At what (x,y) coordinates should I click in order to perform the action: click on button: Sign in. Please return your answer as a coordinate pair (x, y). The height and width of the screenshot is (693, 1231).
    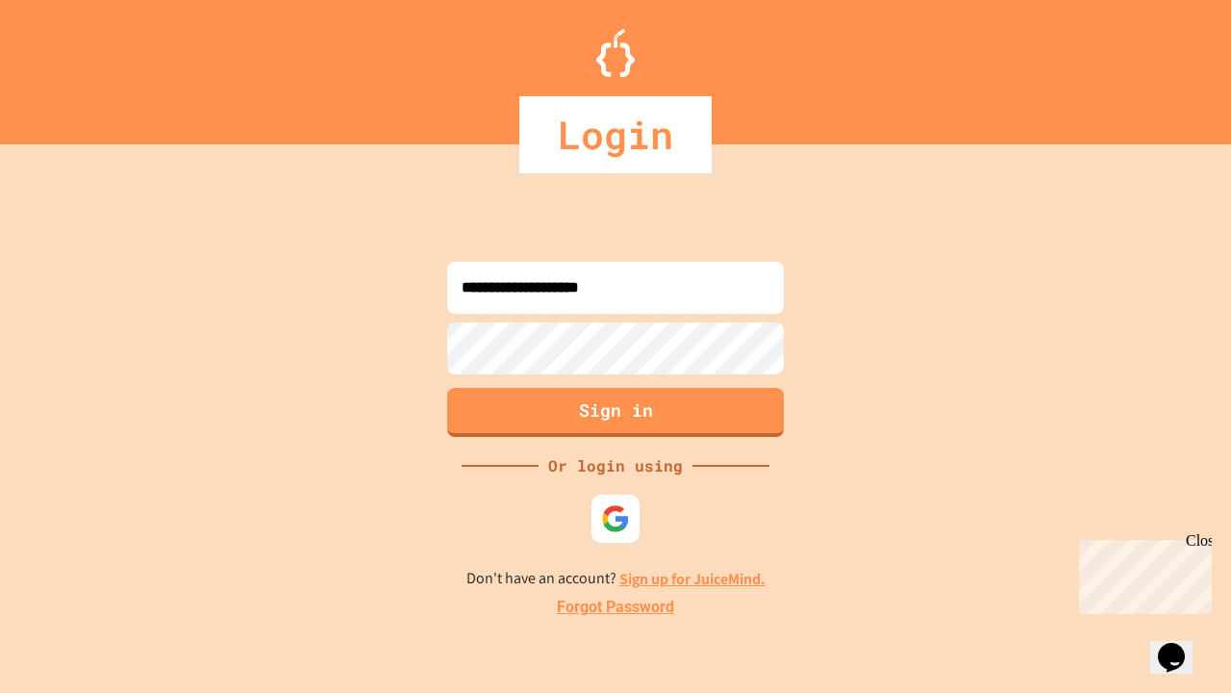
    Looking at the image, I should click on (616, 412).